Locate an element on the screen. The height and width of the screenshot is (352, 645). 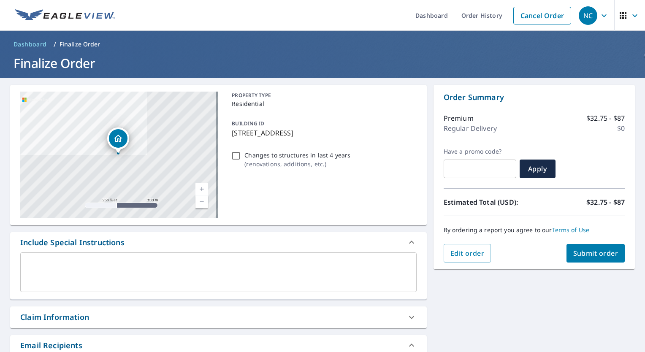
button: Submit order is located at coordinates (596, 253).